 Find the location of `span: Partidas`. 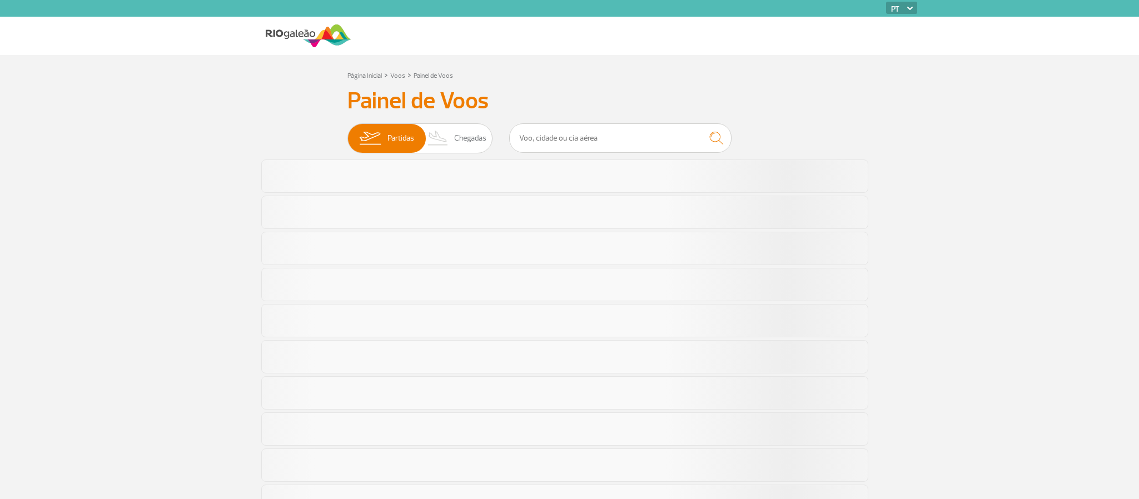

span: Partidas is located at coordinates (401, 138).